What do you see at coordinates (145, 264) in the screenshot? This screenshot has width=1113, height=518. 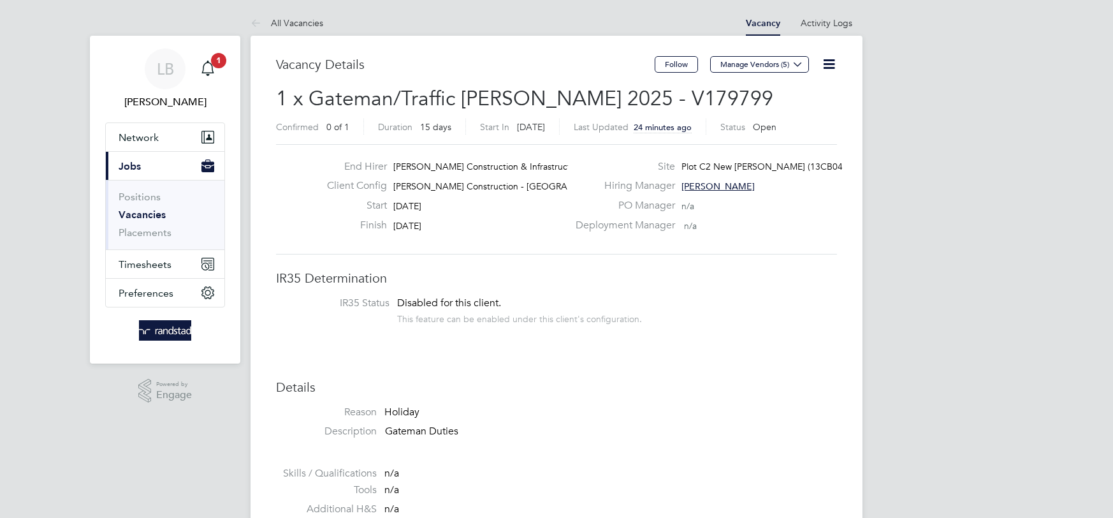 I see `span: Timesheets` at bounding box center [145, 264].